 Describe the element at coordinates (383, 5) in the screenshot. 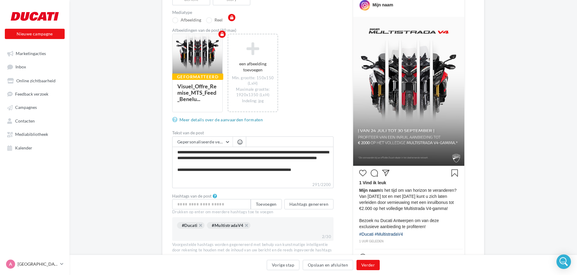

I see `div: Mijn naam` at that location.